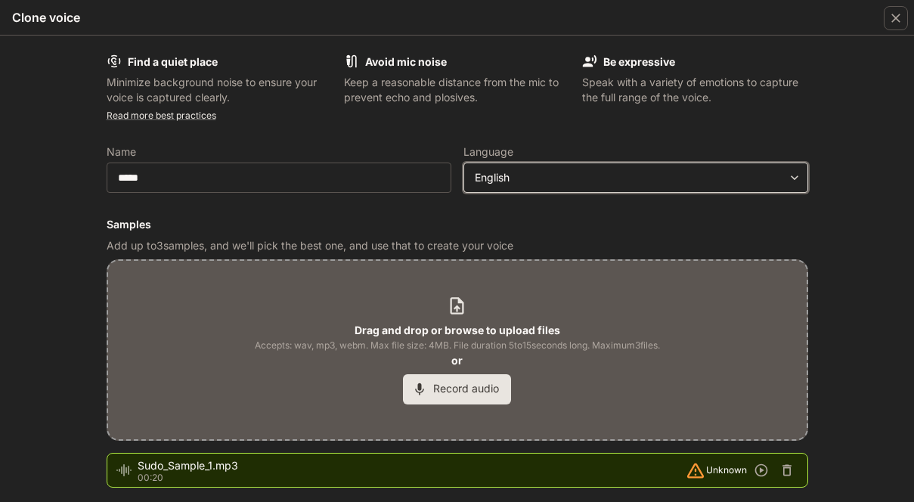 The width and height of the screenshot is (914, 502). I want to click on svg: Detected language: Unknown doesn't match selected language: EN, so click(695, 470).